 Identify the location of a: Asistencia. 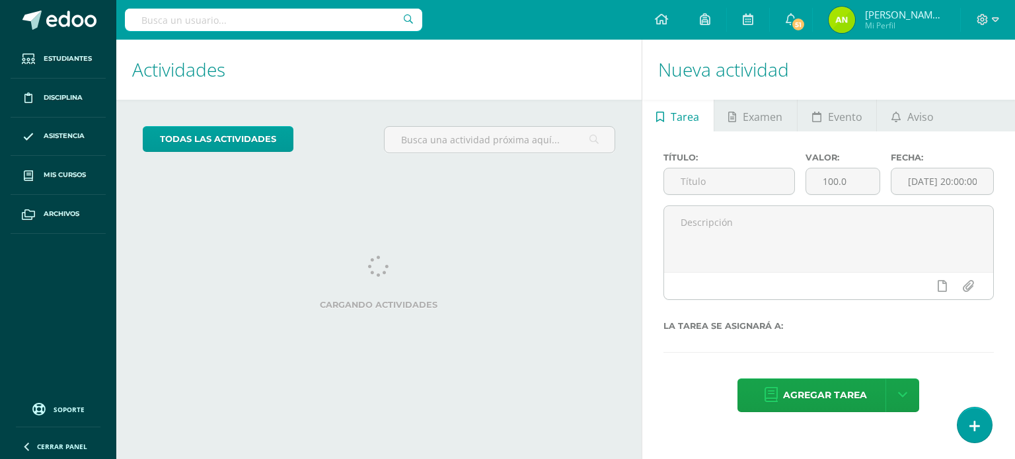
(58, 137).